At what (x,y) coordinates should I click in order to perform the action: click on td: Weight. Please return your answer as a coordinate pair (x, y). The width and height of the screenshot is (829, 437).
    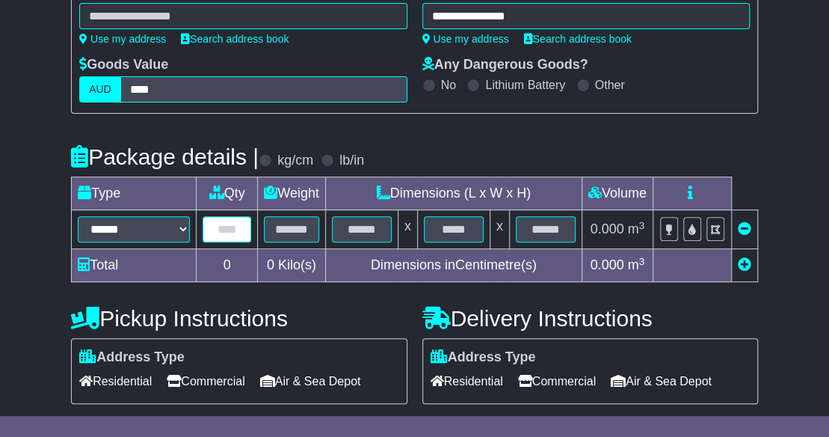
    Looking at the image, I should click on (292, 194).